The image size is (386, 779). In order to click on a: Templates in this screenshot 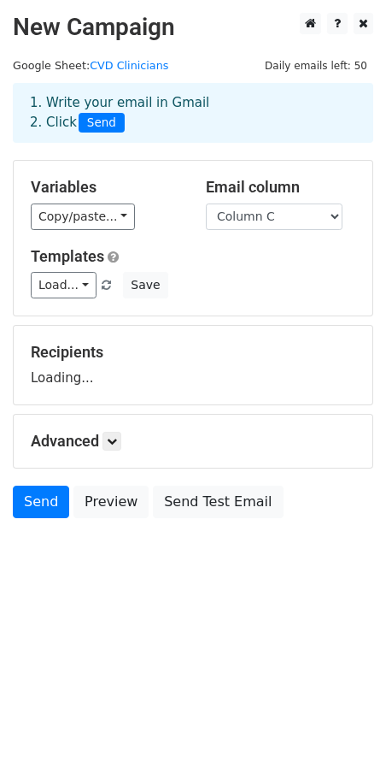, I will do `click(68, 256)`.